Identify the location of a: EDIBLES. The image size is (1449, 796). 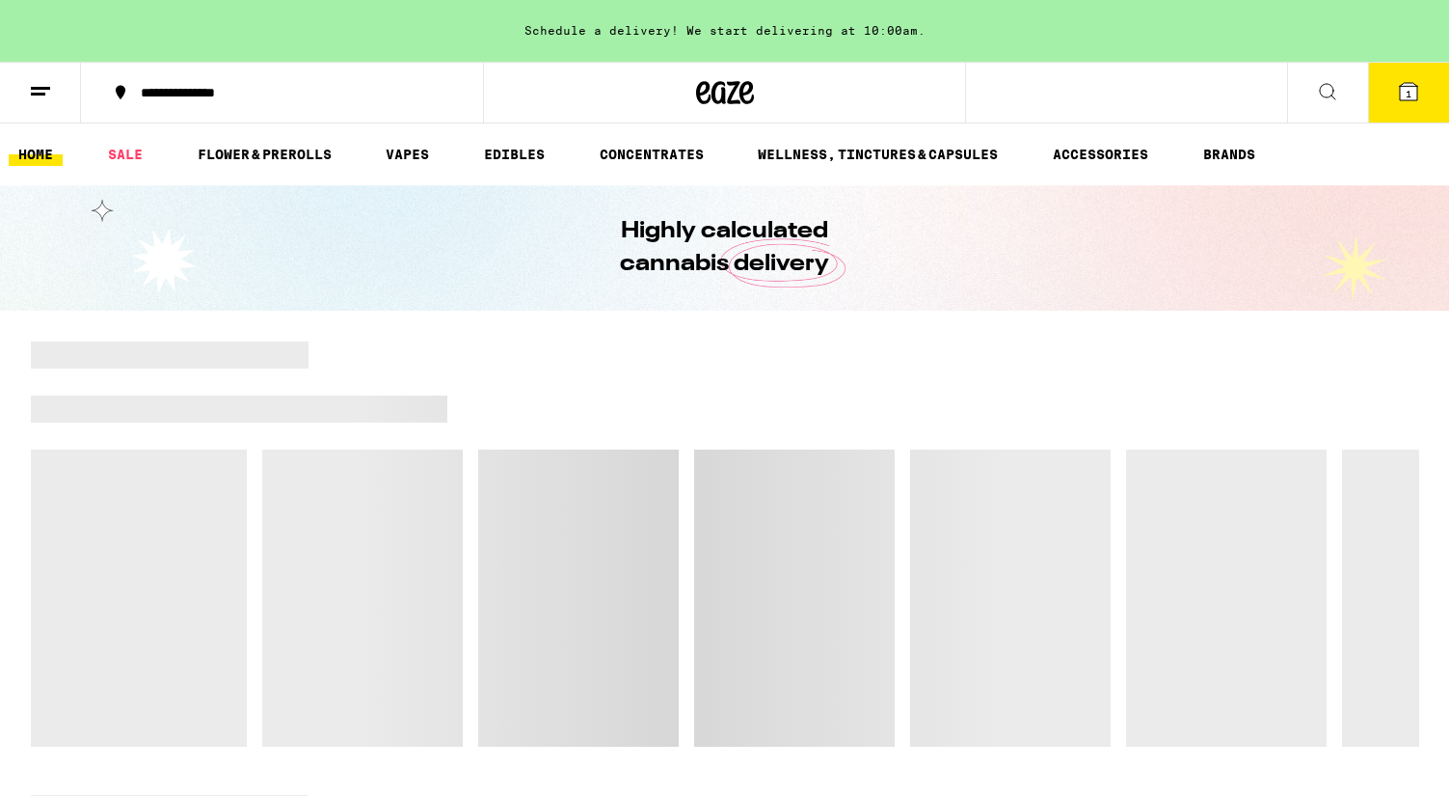
(514, 154).